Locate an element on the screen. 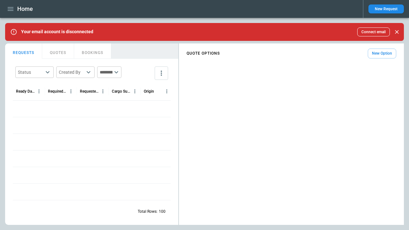 The image size is (409, 230). p: Total Rows: is located at coordinates (148, 211).